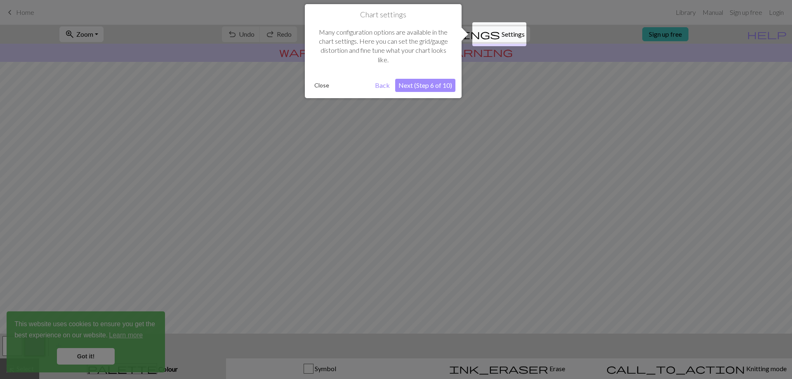 The image size is (792, 379). I want to click on button: Close, so click(322, 85).